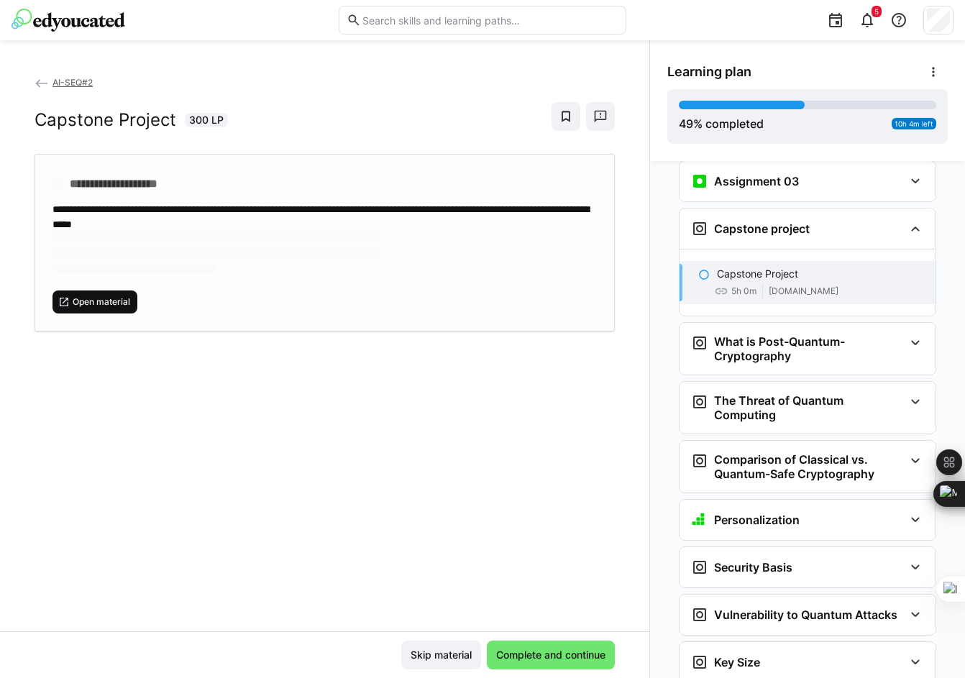 This screenshot has height=678, width=965. Describe the element at coordinates (809, 408) in the screenshot. I see `h3: The Threat of Quantum Computing` at that location.